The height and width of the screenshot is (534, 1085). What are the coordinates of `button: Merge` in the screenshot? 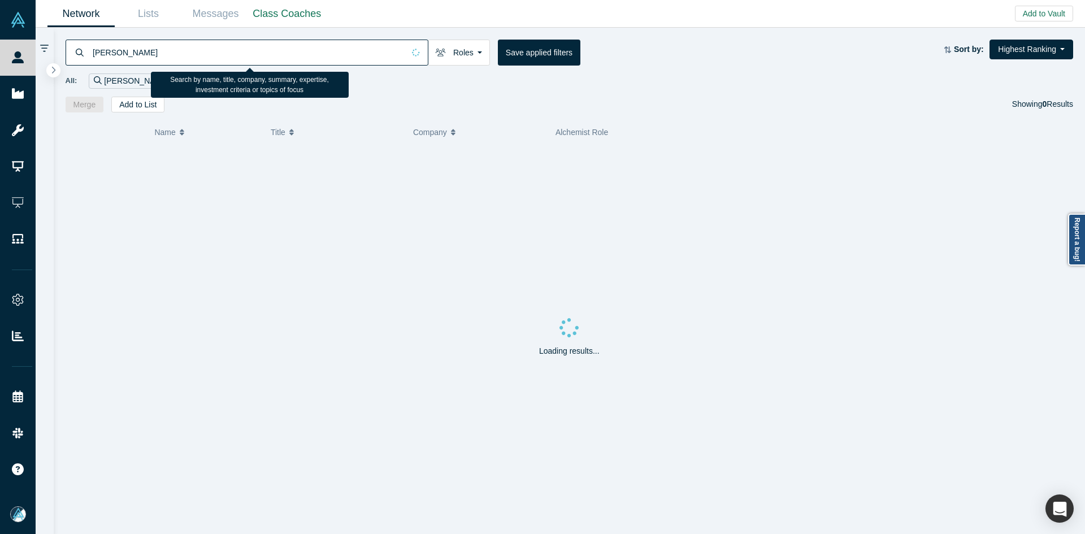 It's located at (85, 105).